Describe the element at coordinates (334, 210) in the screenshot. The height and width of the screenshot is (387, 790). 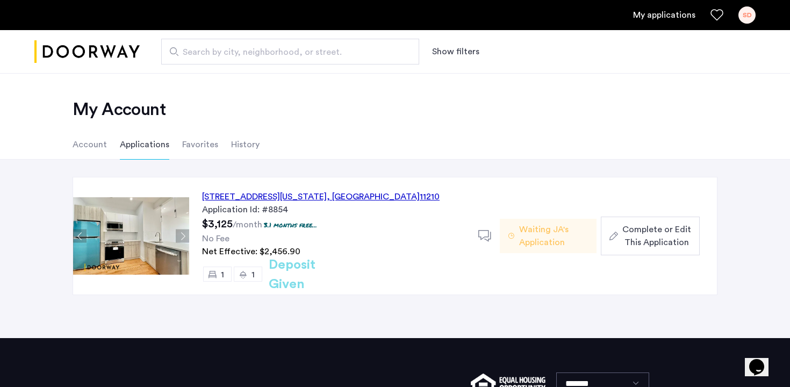
I see `div: Application Id: #8854` at that location.